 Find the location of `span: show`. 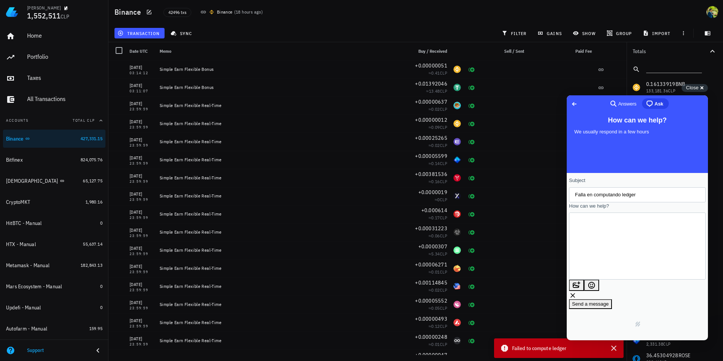

span: show is located at coordinates (585, 33).